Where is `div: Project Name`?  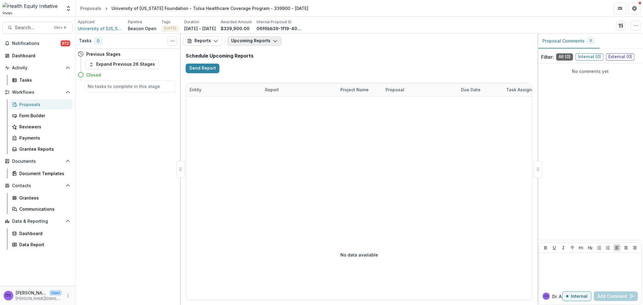
div: Project Name is located at coordinates (360, 90).